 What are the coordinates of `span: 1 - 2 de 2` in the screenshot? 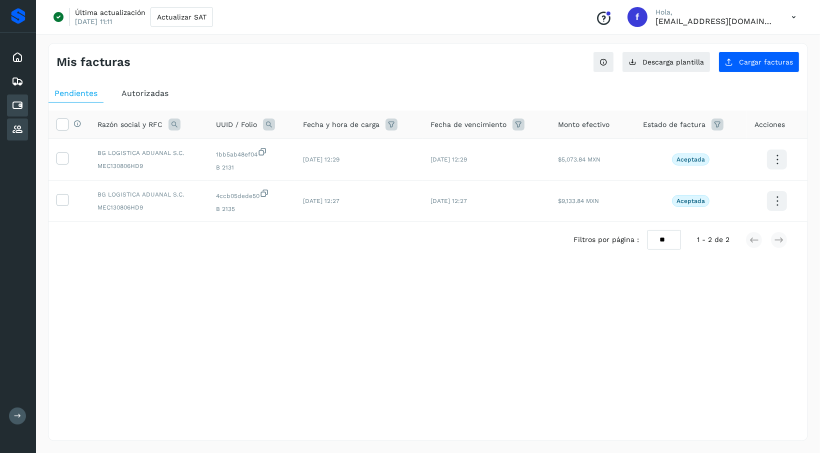 It's located at (713, 239).